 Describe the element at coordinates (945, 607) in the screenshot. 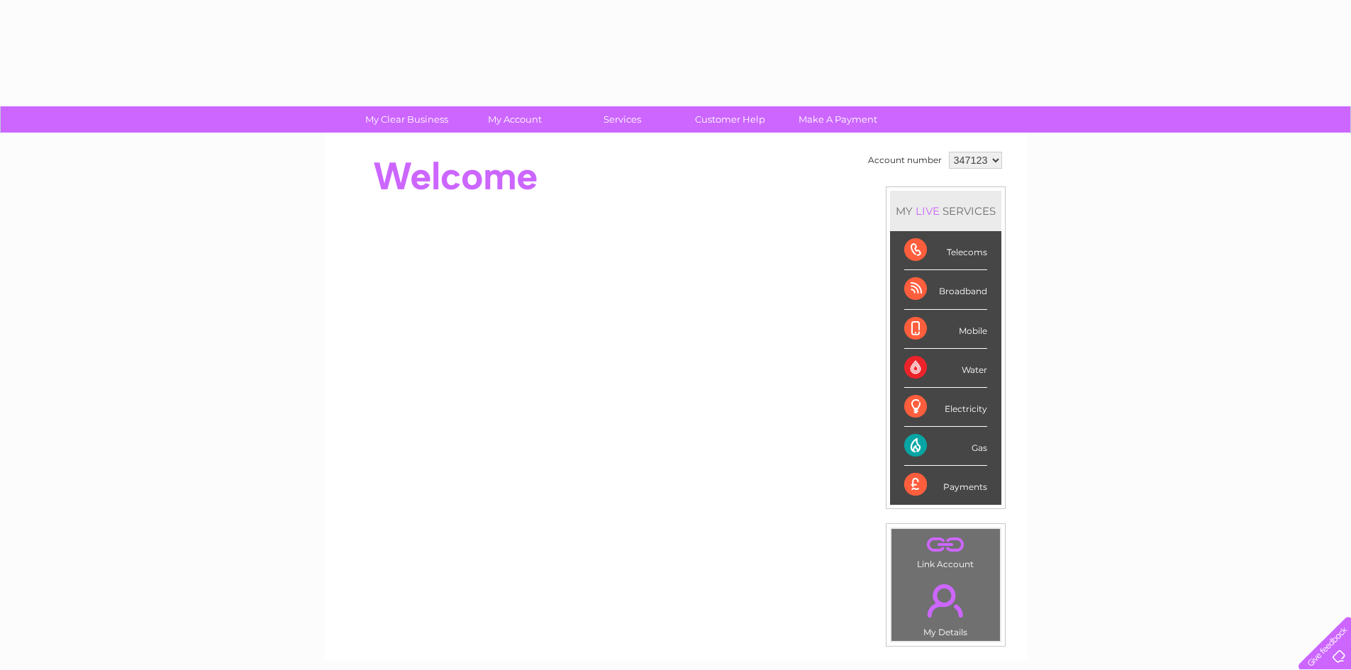

I see `td: My Details` at that location.